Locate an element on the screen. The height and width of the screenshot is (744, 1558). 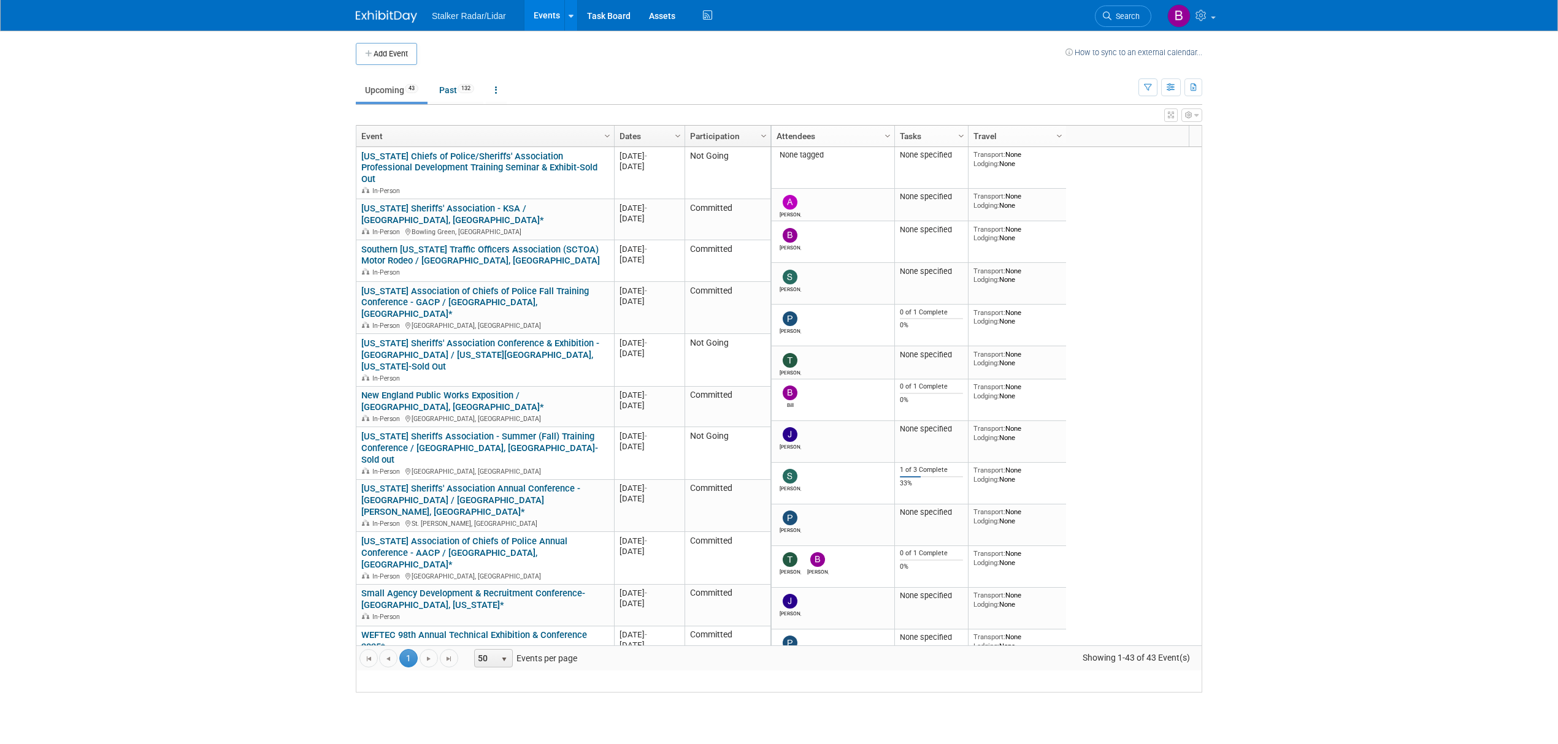
span: Go to the next page is located at coordinates (429, 659).